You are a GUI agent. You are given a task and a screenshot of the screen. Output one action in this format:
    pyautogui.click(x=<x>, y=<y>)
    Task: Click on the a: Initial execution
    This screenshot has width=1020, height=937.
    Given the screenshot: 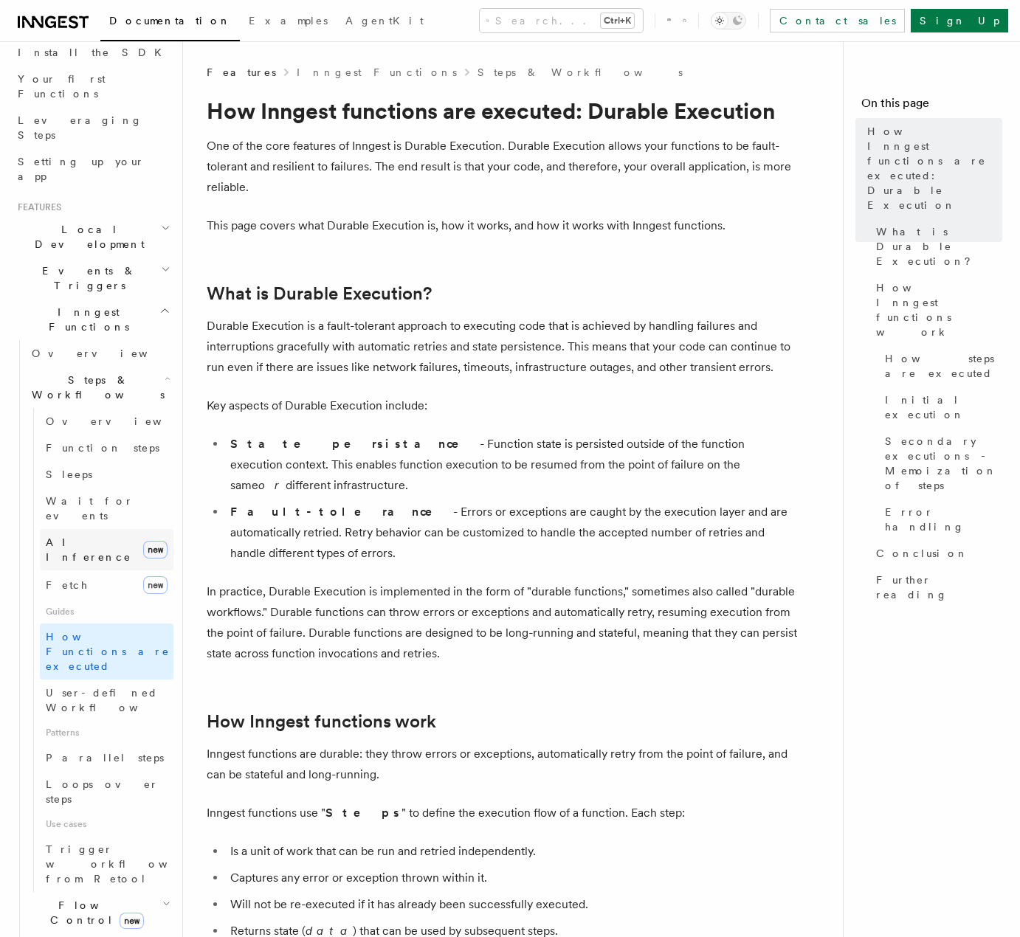 What is the action you would take?
    pyautogui.click(x=940, y=407)
    